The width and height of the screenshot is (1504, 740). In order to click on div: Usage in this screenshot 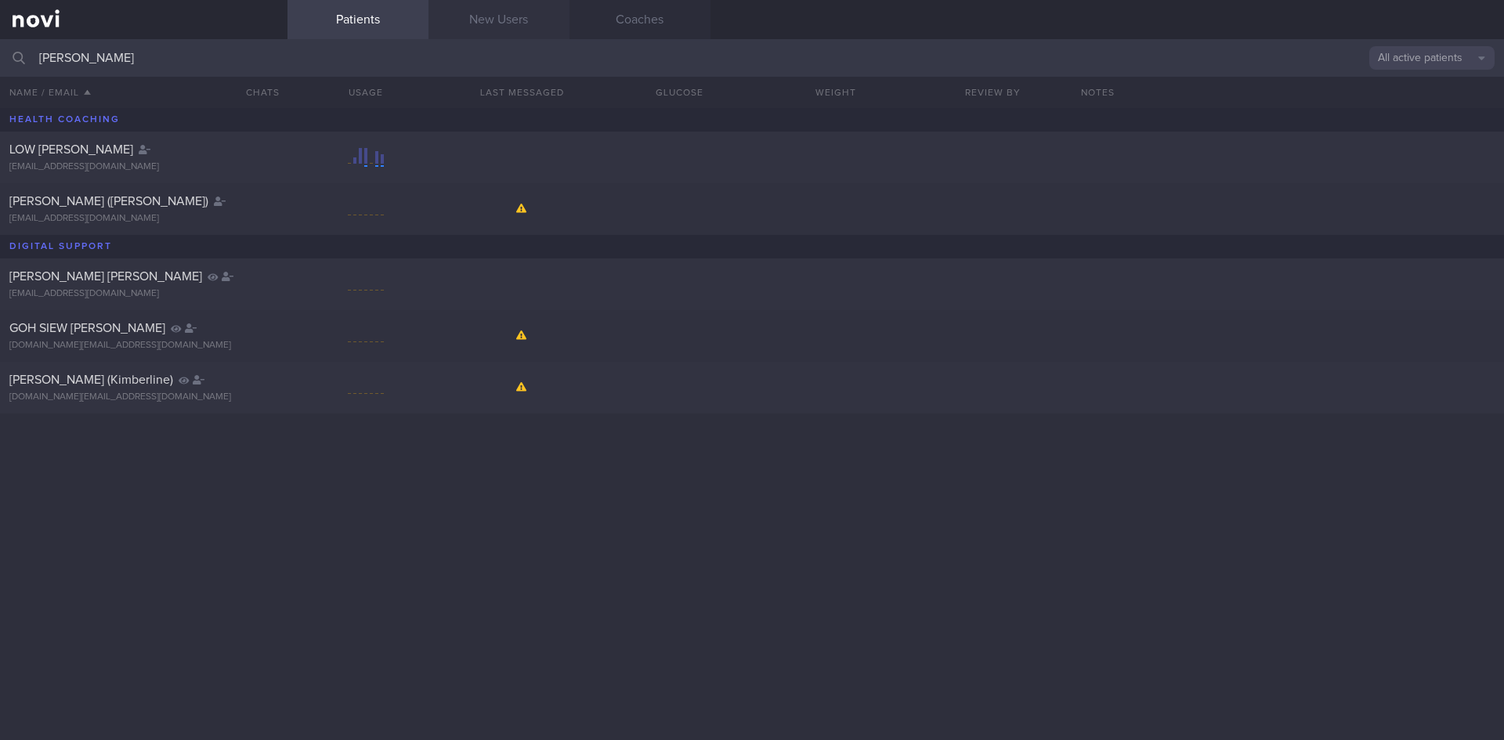, I will do `click(366, 92)`.